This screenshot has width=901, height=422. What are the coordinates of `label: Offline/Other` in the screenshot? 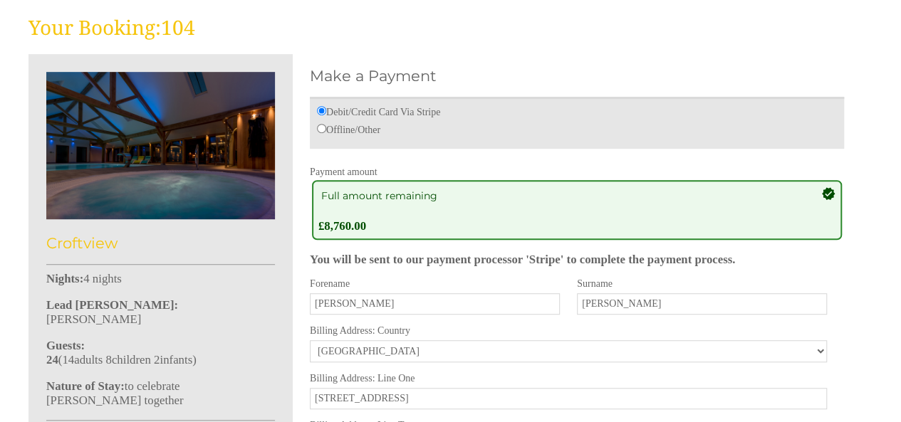 It's located at (348, 130).